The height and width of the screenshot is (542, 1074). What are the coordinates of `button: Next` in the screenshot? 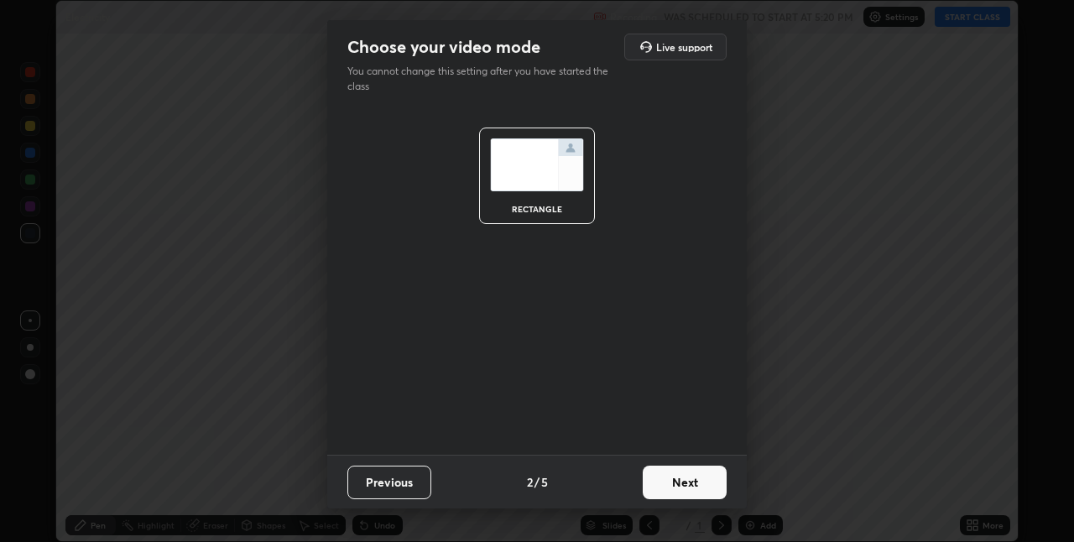 It's located at (685, 482).